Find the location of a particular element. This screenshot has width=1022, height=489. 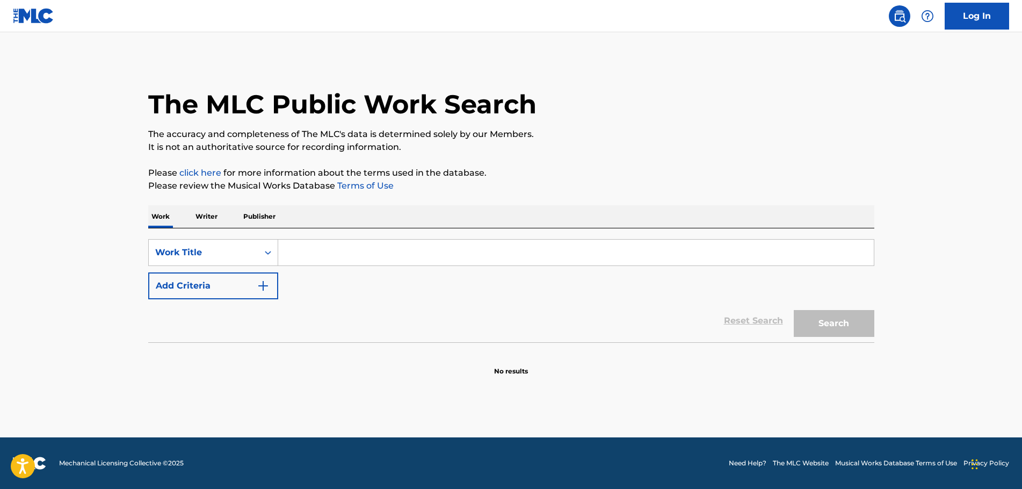

button: Add Criteria is located at coordinates (213, 286).